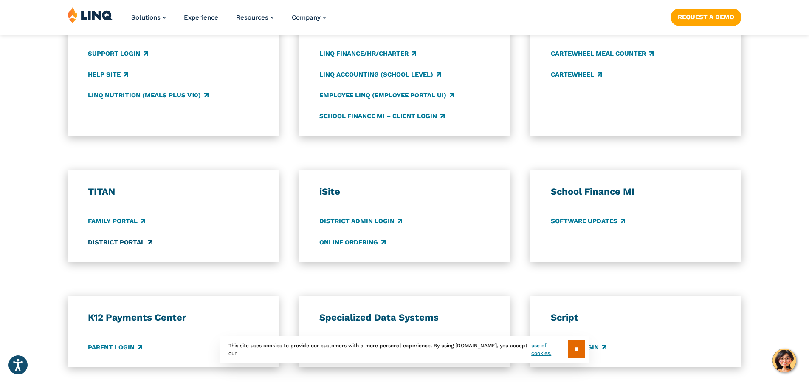 The height and width of the screenshot is (383, 809). Describe the element at coordinates (785, 360) in the screenshot. I see `button: Hello, have a question? Let’s chat.` at that location.